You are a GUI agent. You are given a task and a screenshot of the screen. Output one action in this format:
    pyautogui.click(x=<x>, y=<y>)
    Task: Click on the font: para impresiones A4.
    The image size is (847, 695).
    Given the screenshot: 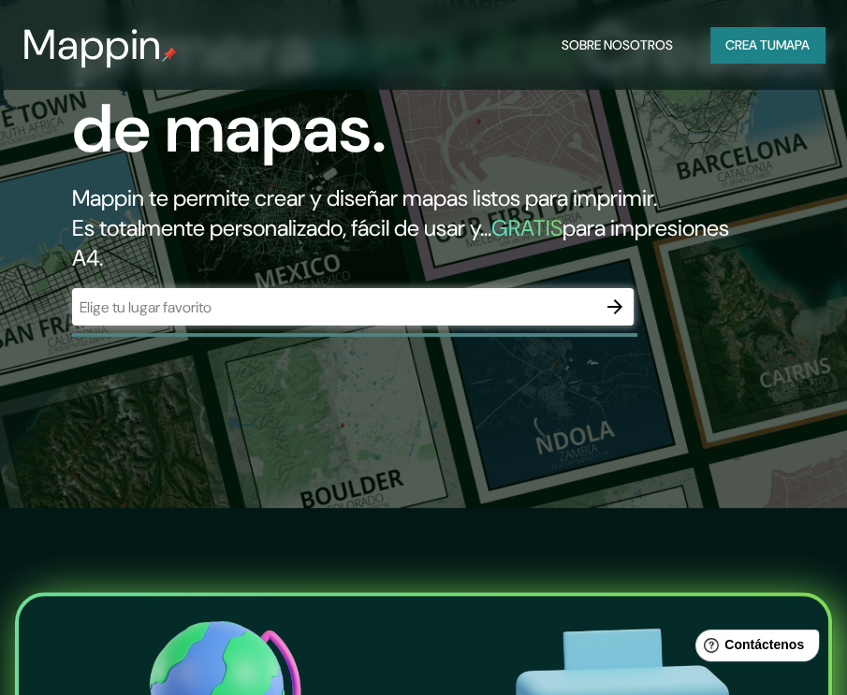 What is the action you would take?
    pyautogui.click(x=400, y=242)
    